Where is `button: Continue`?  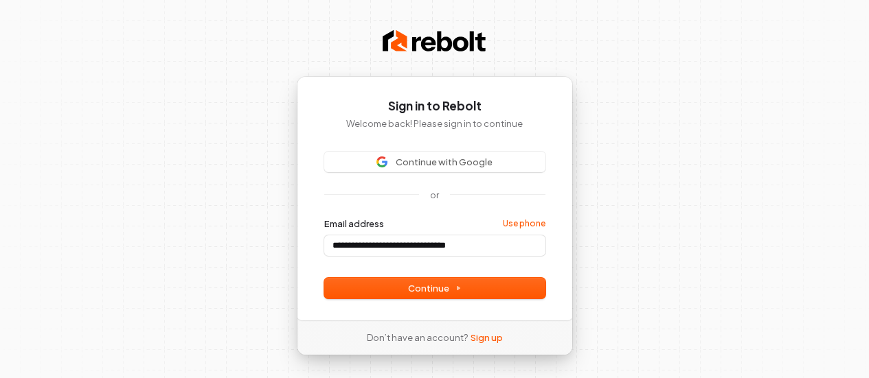
button: Continue is located at coordinates (435, 289).